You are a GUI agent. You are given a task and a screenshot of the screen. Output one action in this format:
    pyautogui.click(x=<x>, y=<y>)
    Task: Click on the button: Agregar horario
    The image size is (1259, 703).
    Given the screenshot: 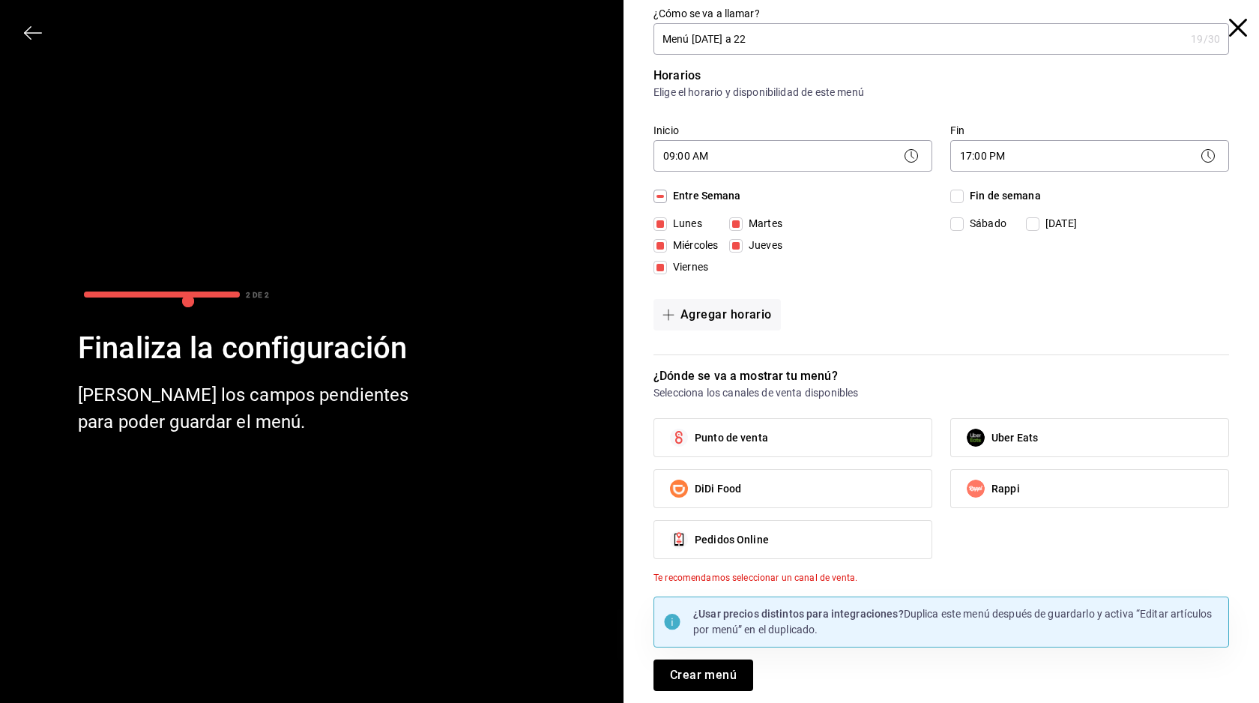 What is the action you would take?
    pyautogui.click(x=717, y=315)
    